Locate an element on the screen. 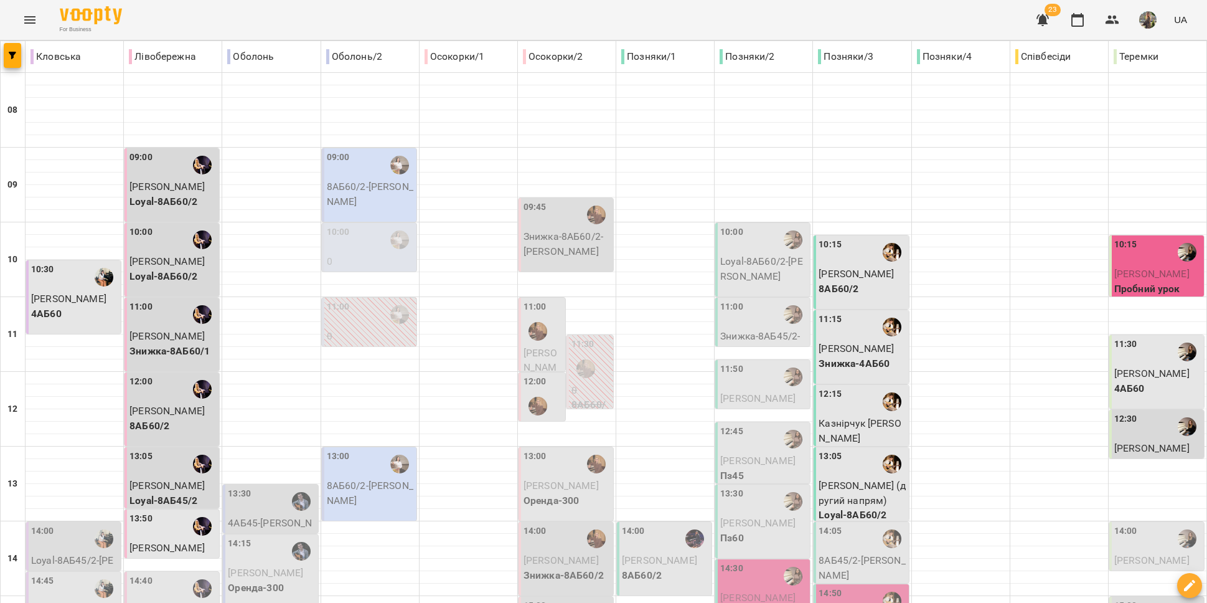 The width and height of the screenshot is (1207, 603). p: Осокорки/1 is located at coordinates (454, 57).